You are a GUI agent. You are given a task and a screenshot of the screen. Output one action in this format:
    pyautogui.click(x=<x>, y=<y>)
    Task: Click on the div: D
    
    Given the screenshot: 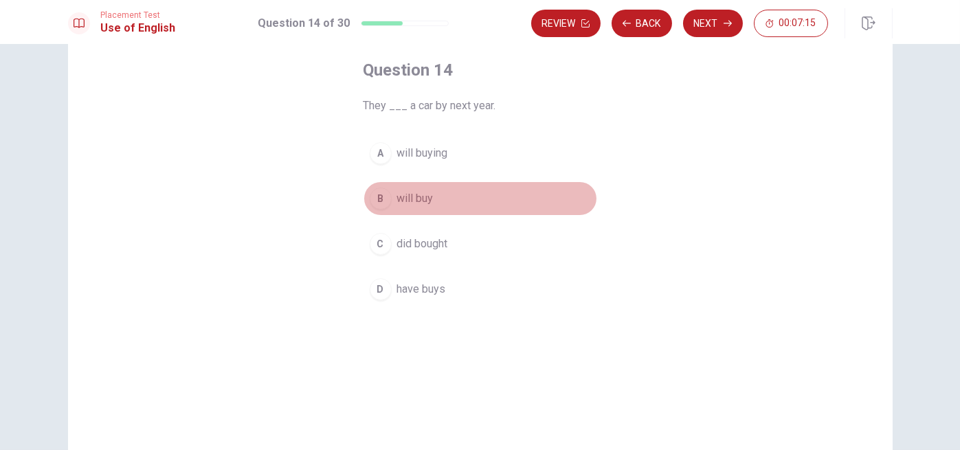 What is the action you would take?
    pyautogui.click(x=381, y=289)
    